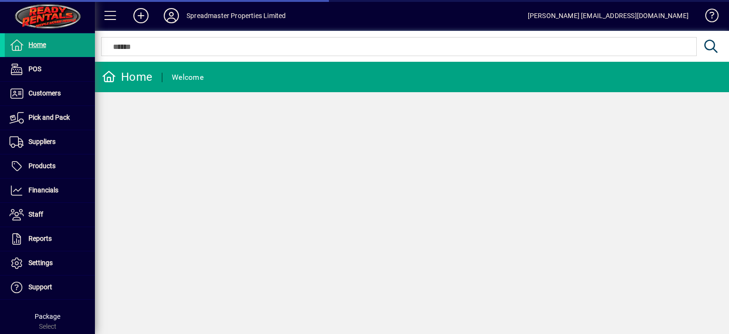 This screenshot has height=334, width=729. What do you see at coordinates (50, 93) in the screenshot?
I see `a: Customers` at bounding box center [50, 93].